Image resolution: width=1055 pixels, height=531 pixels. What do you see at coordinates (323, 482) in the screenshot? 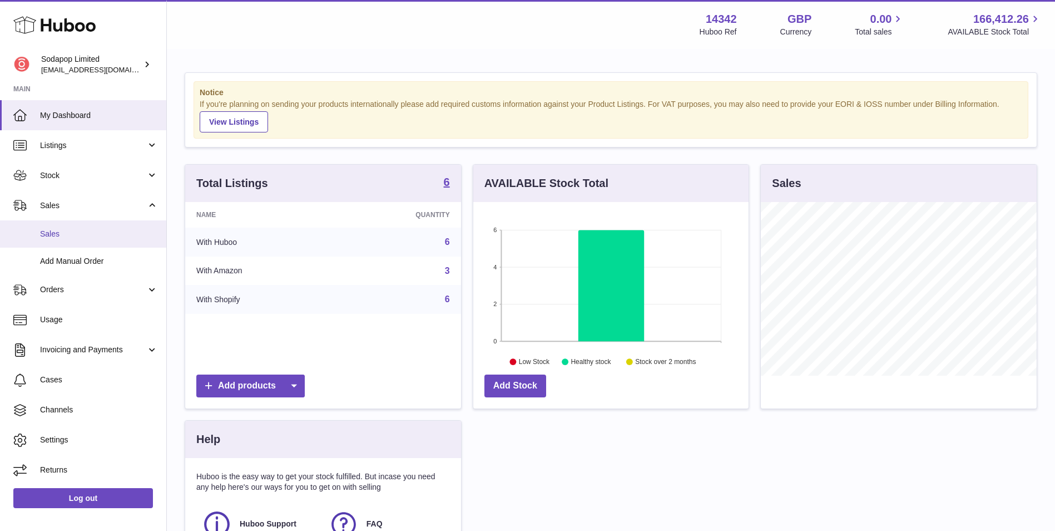
I see `p: Huboo is the easy way to get your stock fulfilled. But incase you need any help here's our ways f...` at bounding box center [323, 482].